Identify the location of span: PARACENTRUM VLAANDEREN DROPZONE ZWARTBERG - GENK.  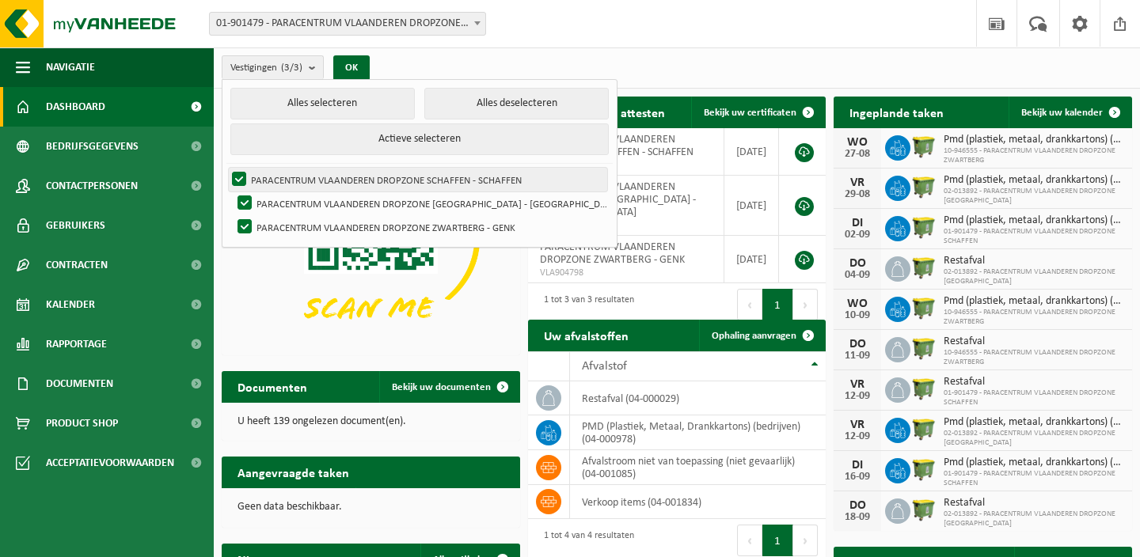
(612, 253).